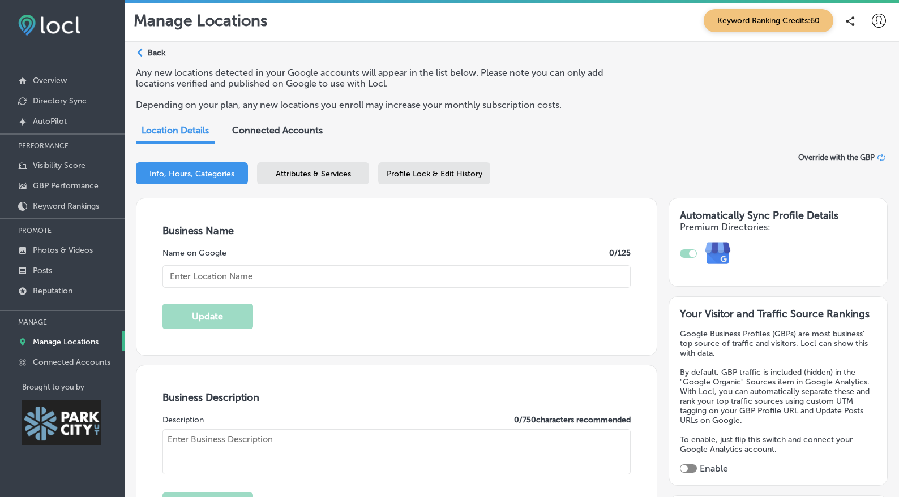 The height and width of the screenshot is (497, 899). What do you see at coordinates (156, 53) in the screenshot?
I see `p: Back` at bounding box center [156, 53].